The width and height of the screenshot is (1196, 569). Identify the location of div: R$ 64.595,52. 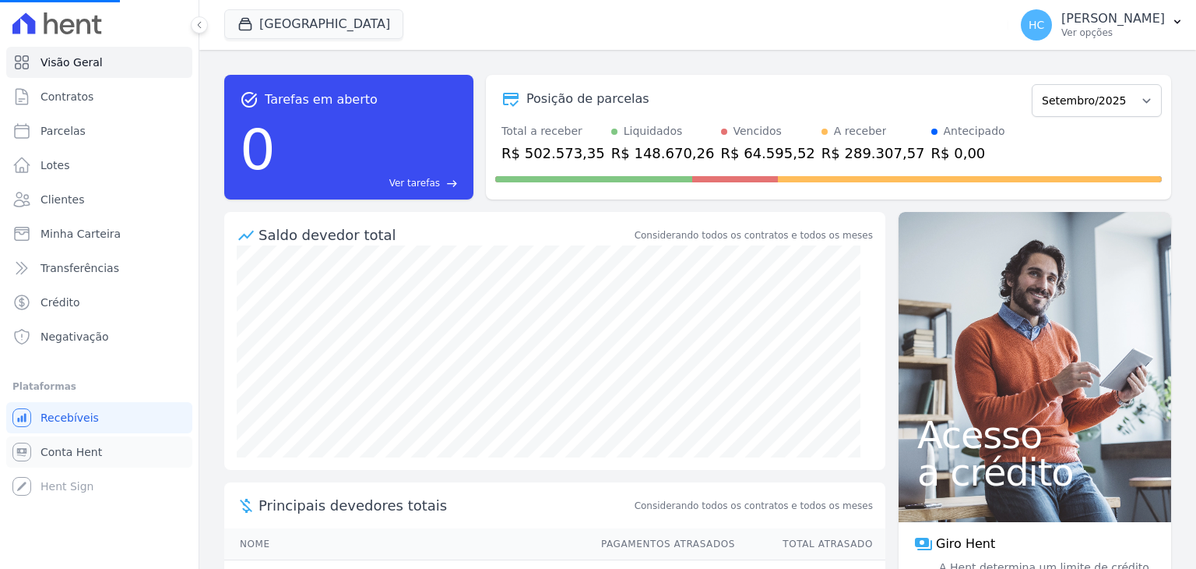
(768, 153).